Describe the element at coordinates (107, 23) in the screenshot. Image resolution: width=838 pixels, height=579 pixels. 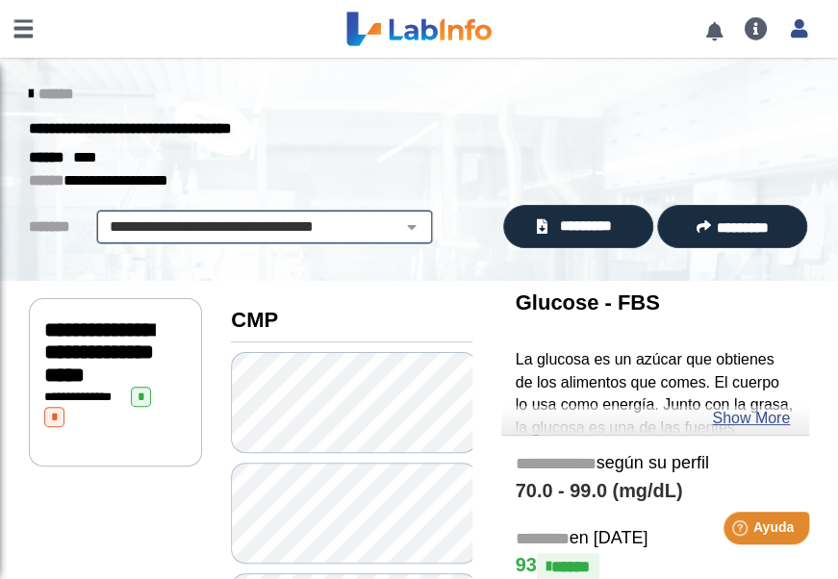
I see `span: Ayuda` at that location.